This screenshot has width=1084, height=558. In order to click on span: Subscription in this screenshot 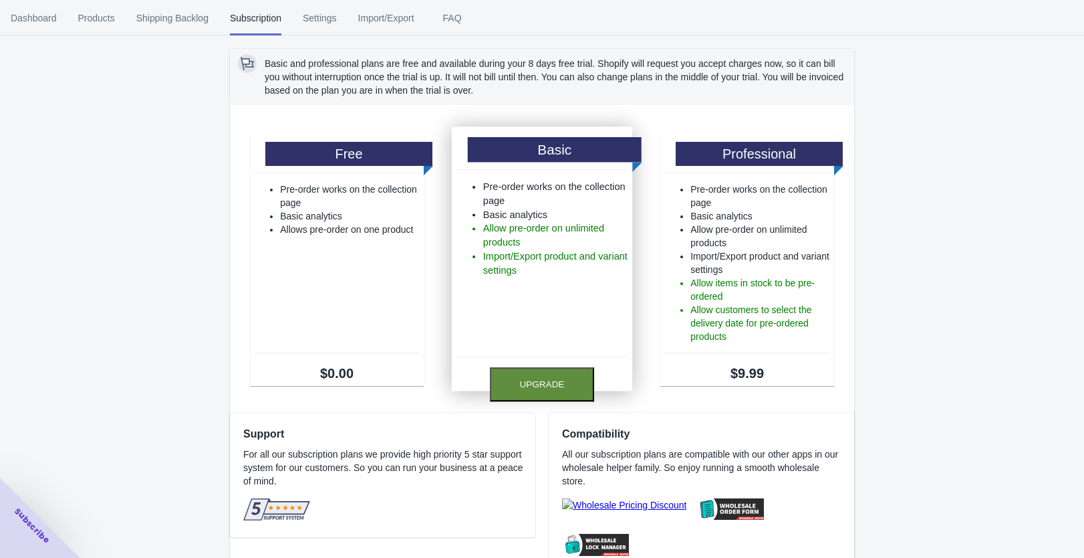, I will do `click(255, 18)`.